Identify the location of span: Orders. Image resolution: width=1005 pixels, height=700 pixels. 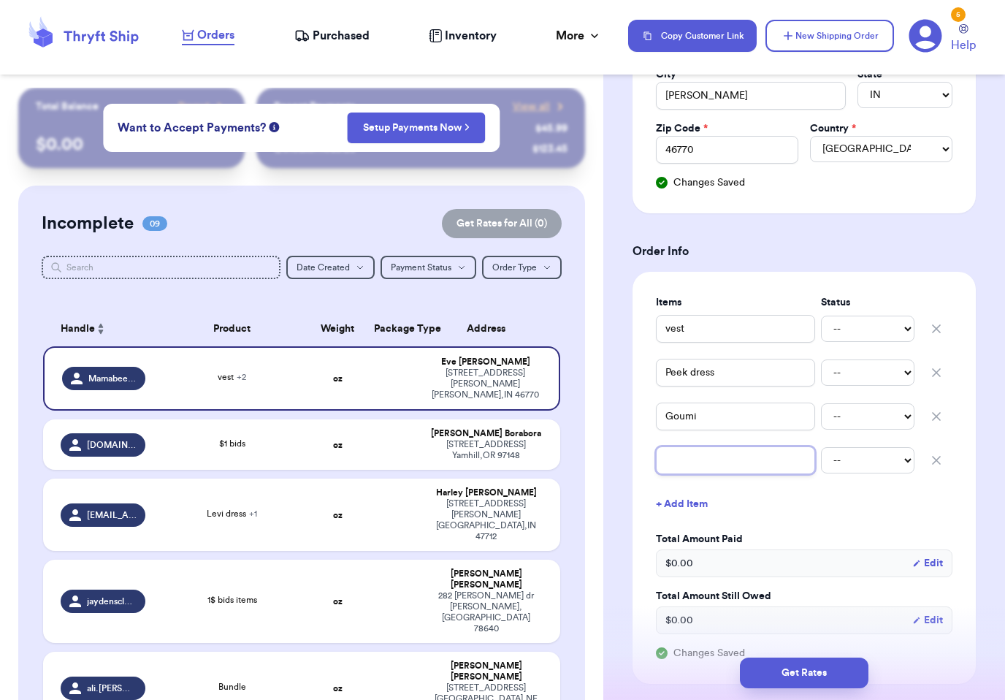
(215, 35).